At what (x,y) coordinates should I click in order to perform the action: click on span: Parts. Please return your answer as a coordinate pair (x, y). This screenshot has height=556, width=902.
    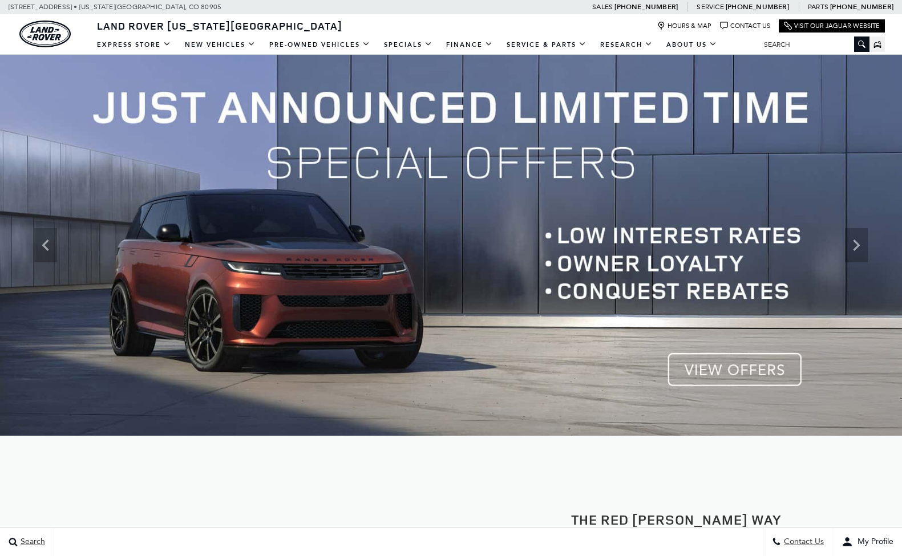
    Looking at the image, I should click on (818, 7).